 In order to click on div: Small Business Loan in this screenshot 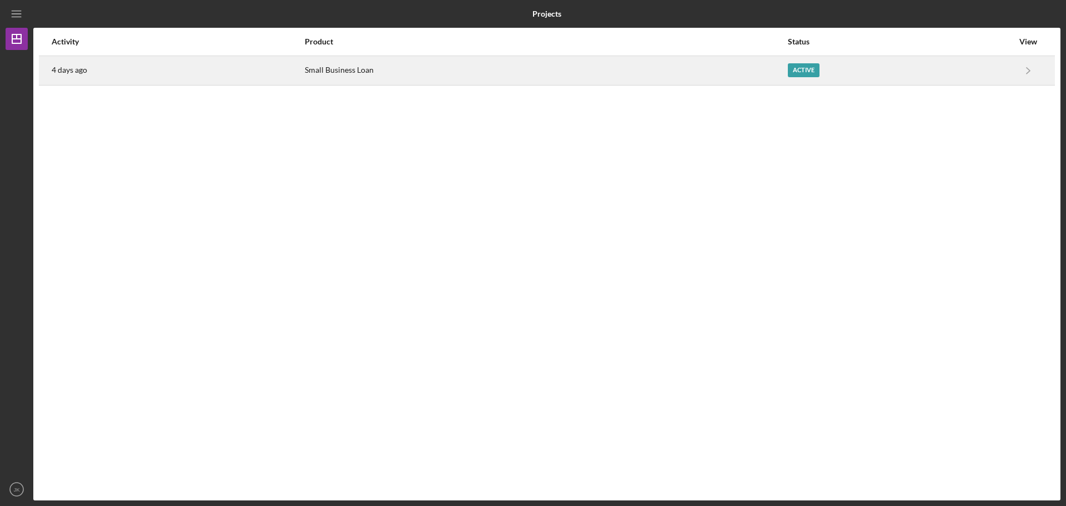, I will do `click(546, 71)`.